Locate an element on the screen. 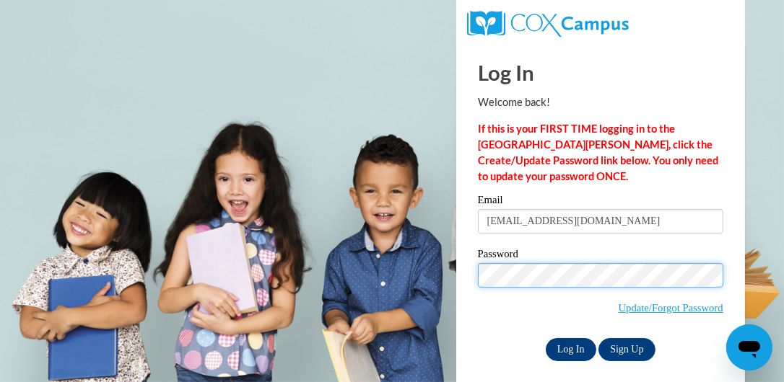 The image size is (784, 382). a: Update/Forgot Password is located at coordinates (670, 308).